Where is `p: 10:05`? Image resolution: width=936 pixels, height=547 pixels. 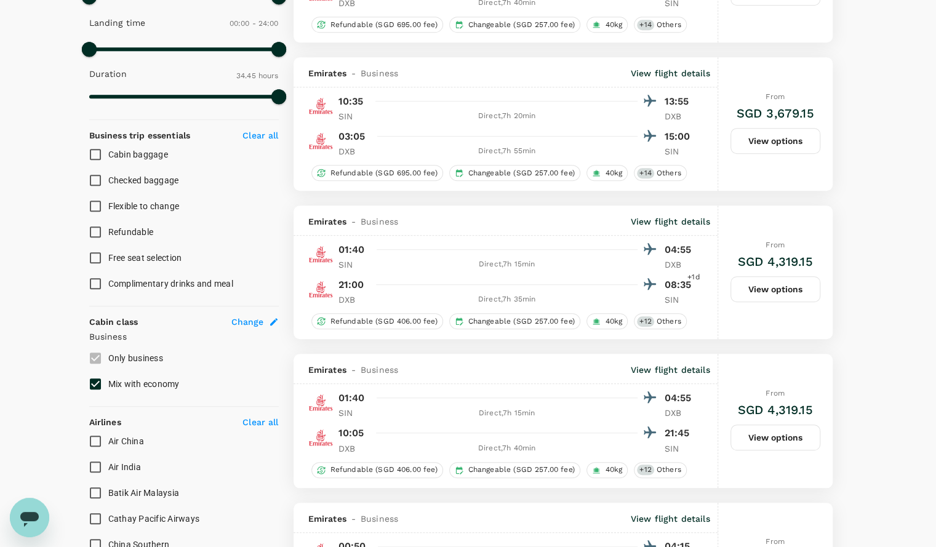
p: 10:05 is located at coordinates (351, 433).